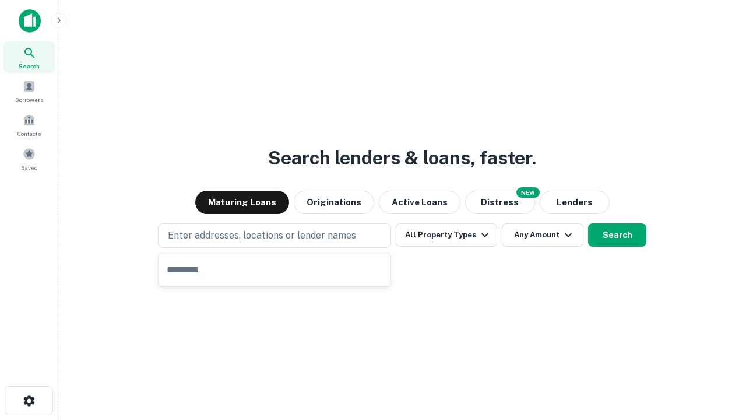 Image resolution: width=746 pixels, height=420 pixels. I want to click on span: Search, so click(29, 66).